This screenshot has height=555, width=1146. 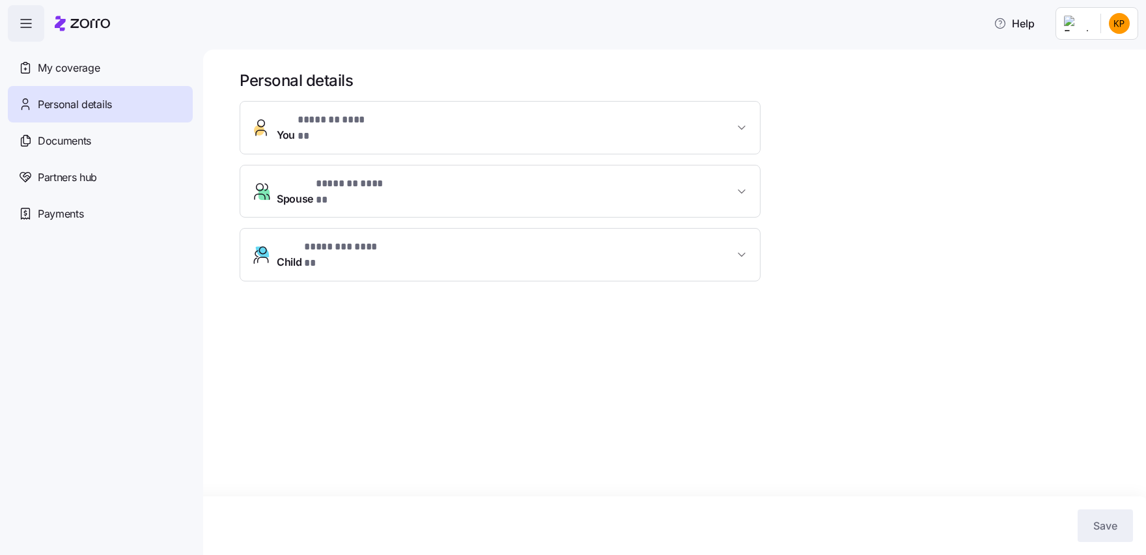 What do you see at coordinates (100, 68) in the screenshot?
I see `a: My coverage` at bounding box center [100, 68].